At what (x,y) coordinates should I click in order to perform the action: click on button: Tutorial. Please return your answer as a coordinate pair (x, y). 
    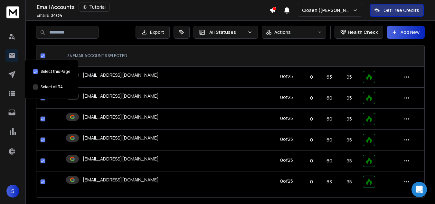
    Looking at the image, I should click on (94, 7).